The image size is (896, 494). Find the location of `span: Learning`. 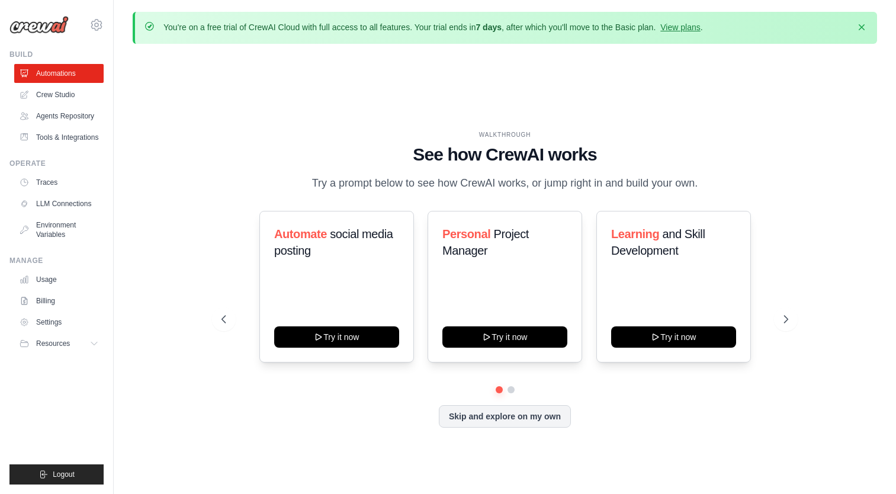

span: Learning is located at coordinates (635, 234).